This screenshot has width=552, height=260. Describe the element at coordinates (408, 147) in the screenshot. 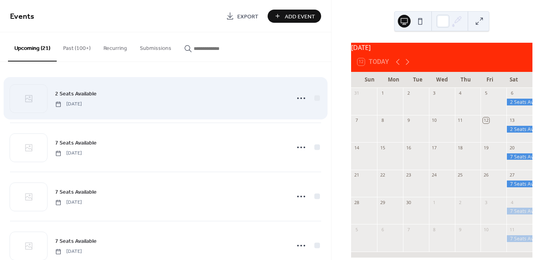

I see `div: 16` at that location.